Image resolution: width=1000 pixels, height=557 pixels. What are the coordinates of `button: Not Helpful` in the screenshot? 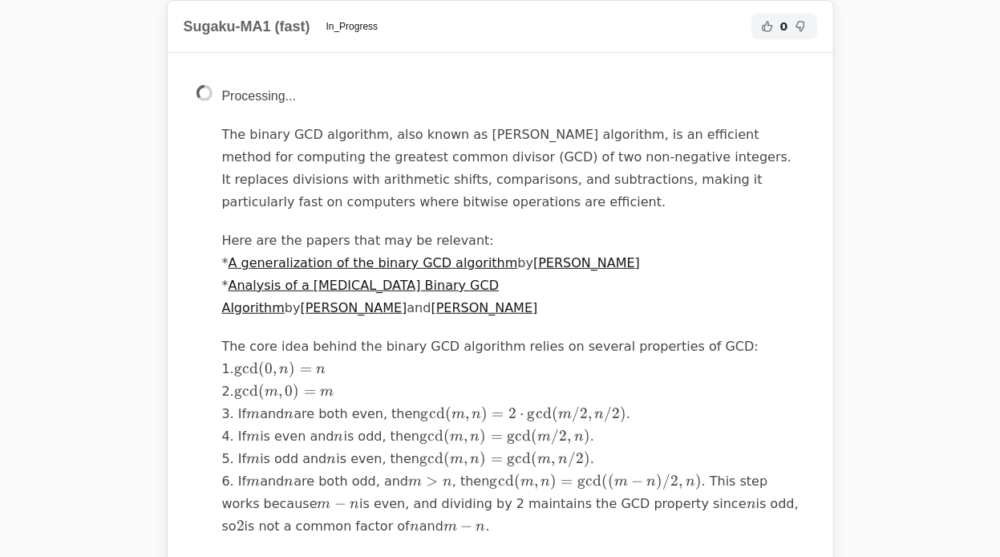 It's located at (801, 26).